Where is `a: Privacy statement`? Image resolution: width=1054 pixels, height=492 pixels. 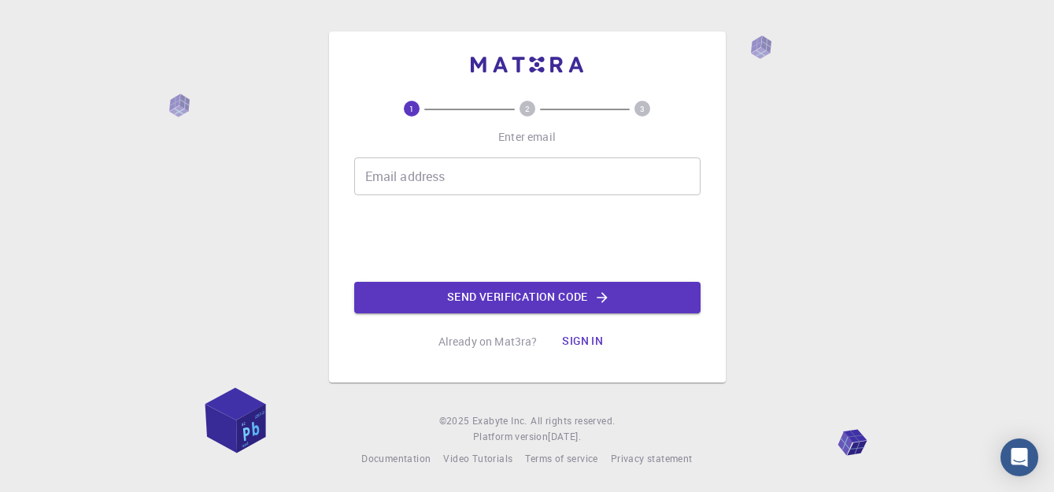 a: Privacy statement is located at coordinates (652, 459).